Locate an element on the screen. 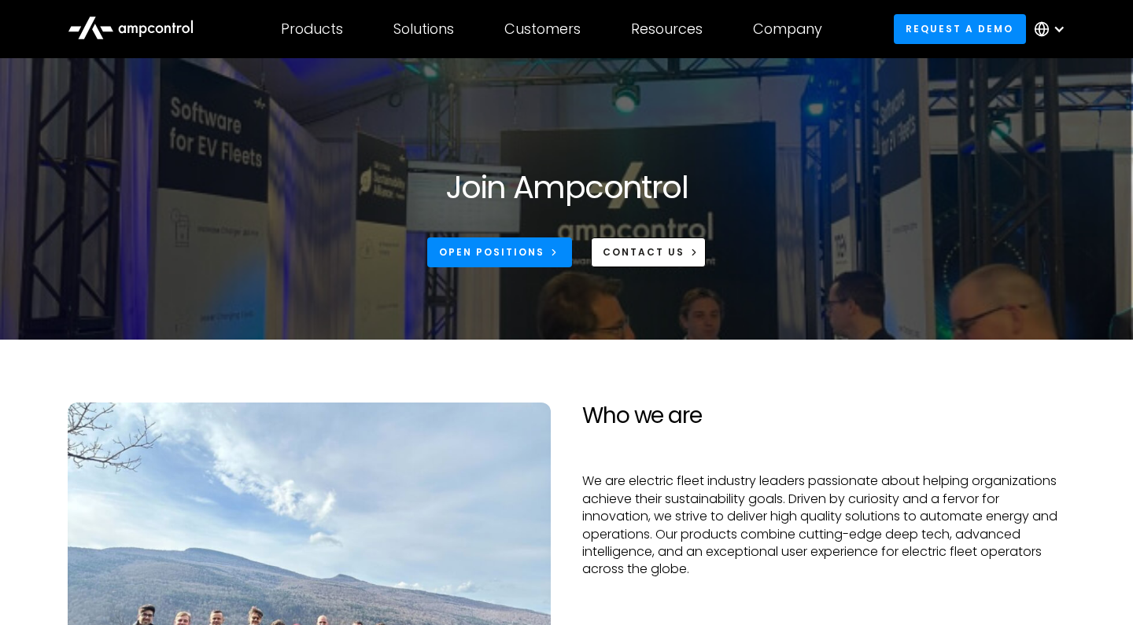  h1: Join Ampcontrol is located at coordinates (566, 187).